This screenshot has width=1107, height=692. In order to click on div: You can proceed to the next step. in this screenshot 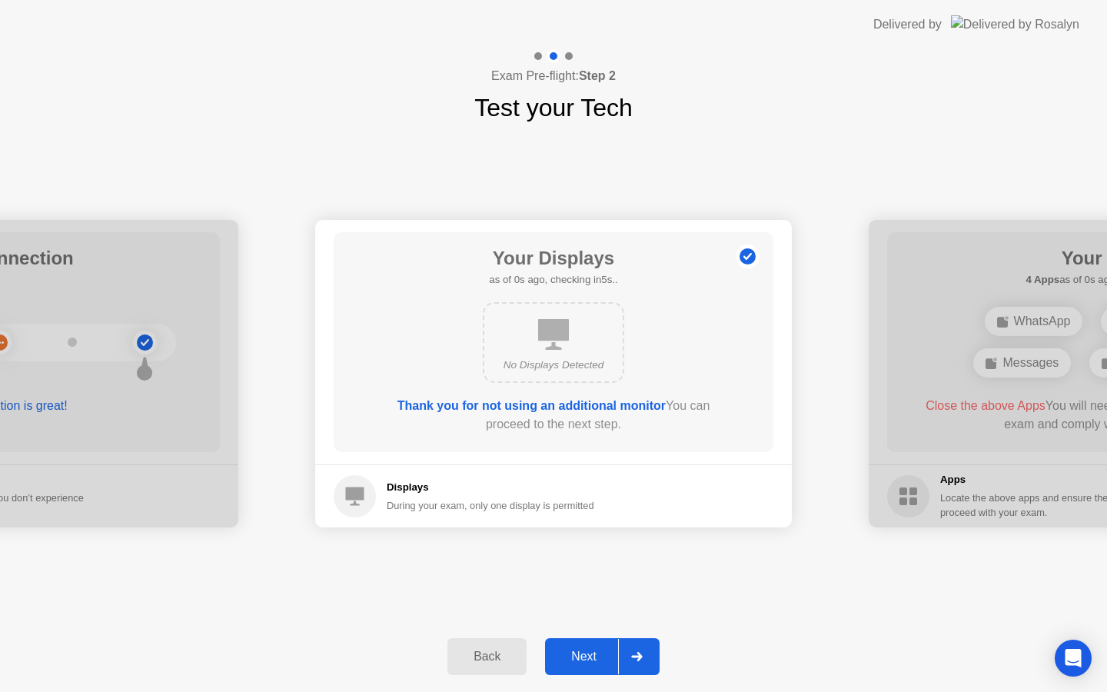, I will do `click(553, 415)`.